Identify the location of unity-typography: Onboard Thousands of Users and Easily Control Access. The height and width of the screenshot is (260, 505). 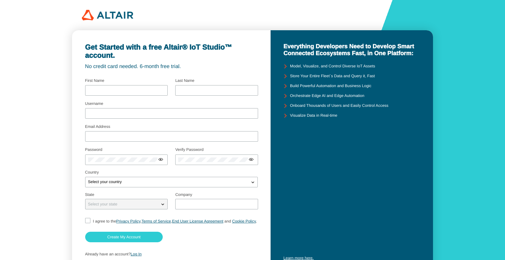
(339, 106).